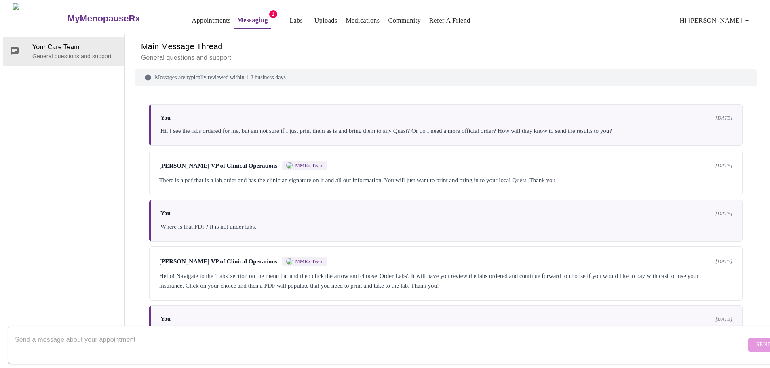 This screenshot has height=368, width=770. Describe the element at coordinates (253, 20) in the screenshot. I see `a: Messaging` at that location.